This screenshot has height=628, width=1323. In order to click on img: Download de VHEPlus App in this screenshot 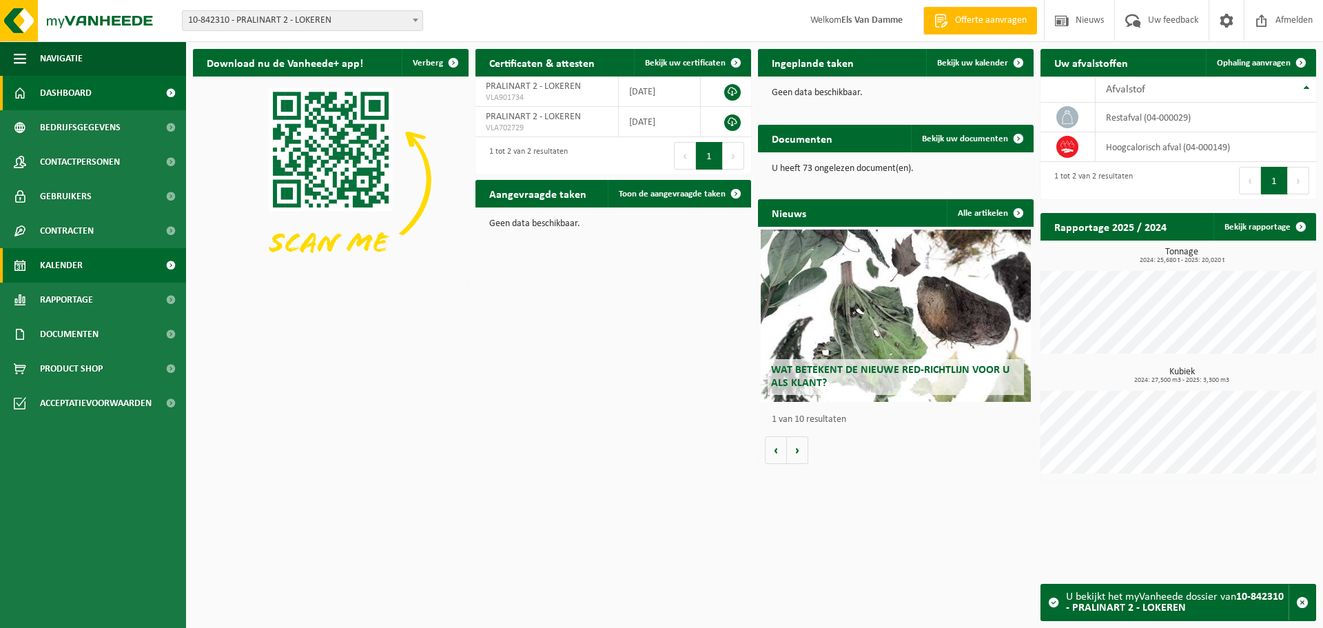, I will do `click(331, 180)`.